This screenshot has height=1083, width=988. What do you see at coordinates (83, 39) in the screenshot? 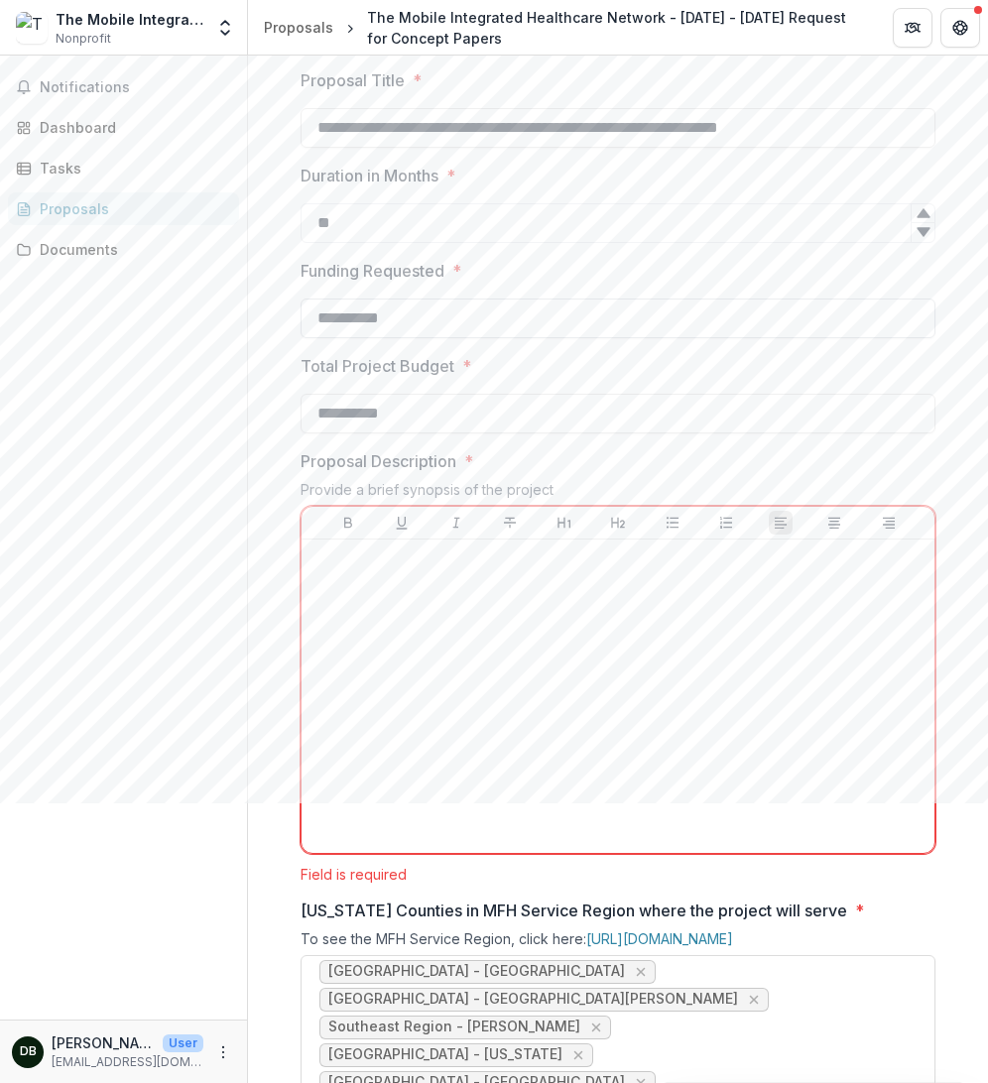
I see `span: Nonprofit` at bounding box center [83, 39].